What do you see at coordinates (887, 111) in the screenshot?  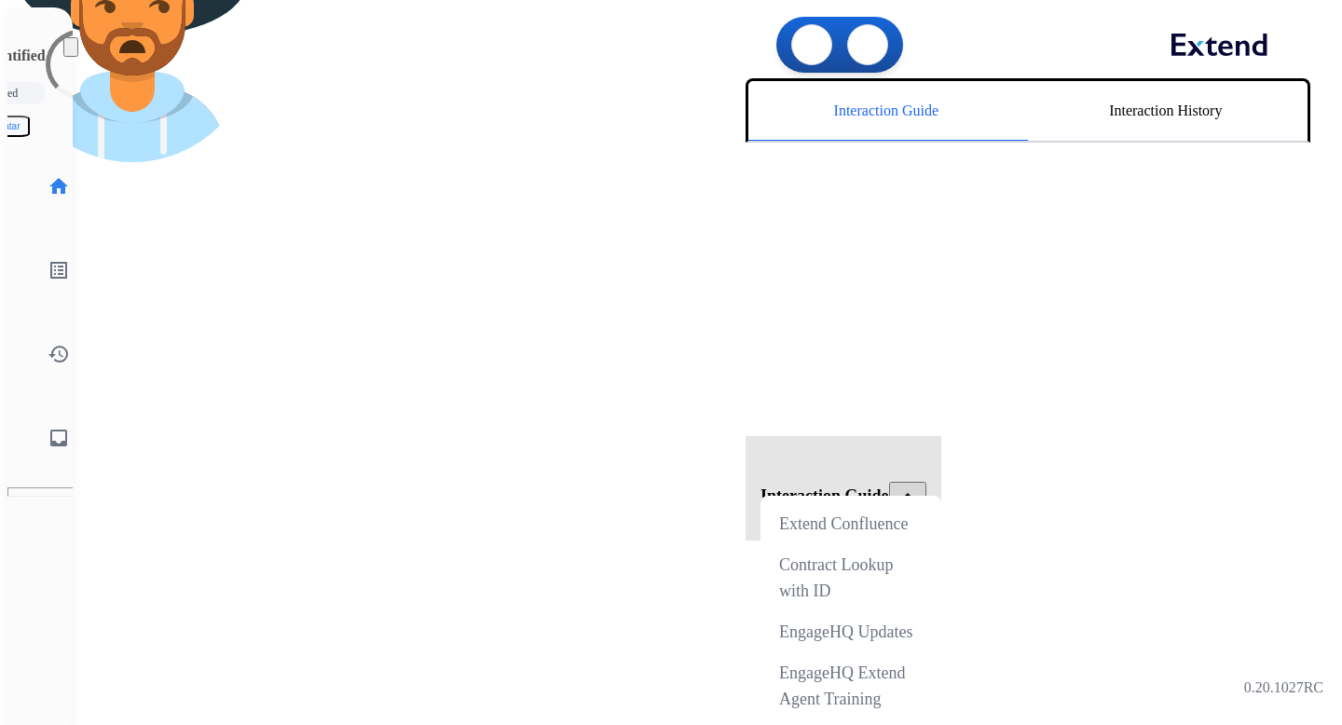 I see `div: Interaction Guide` at bounding box center [887, 111].